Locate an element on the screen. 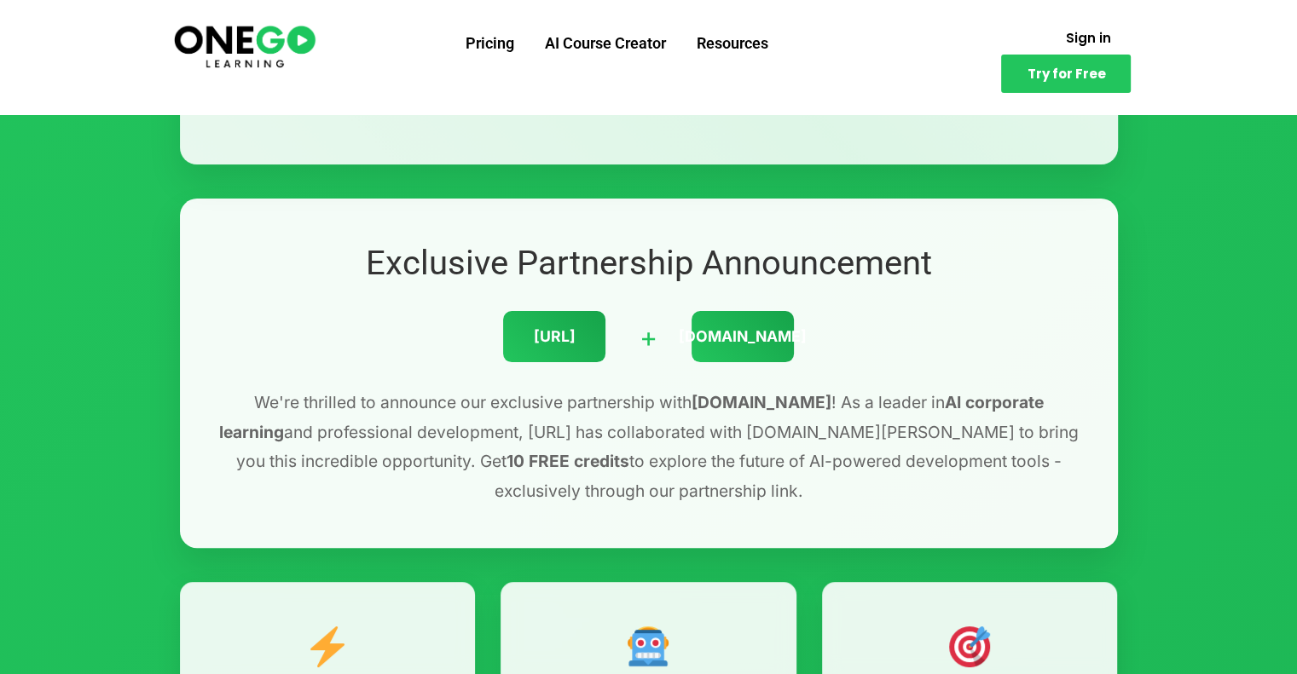  a: Pricing is located at coordinates (489, 43).